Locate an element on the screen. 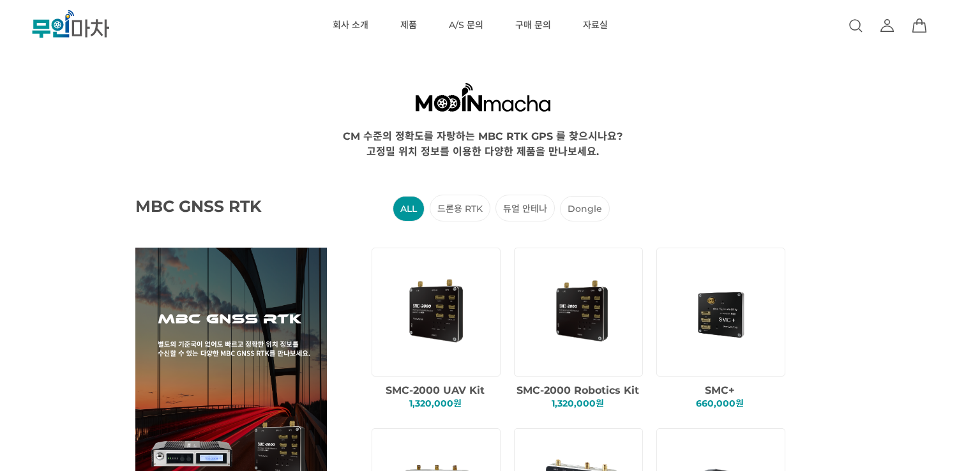 The image size is (966, 471). li: ALL is located at coordinates (408, 209).